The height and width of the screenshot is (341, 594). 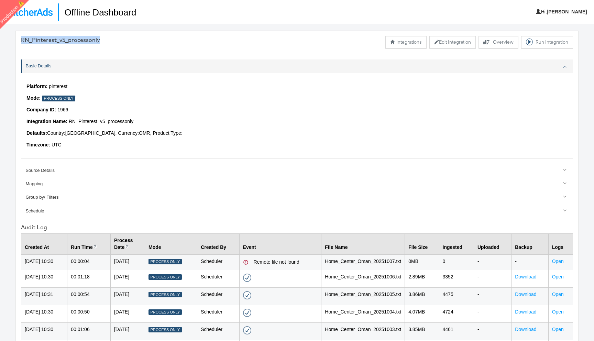 What do you see at coordinates (406, 42) in the screenshot?
I see `button: Integrations` at bounding box center [406, 42].